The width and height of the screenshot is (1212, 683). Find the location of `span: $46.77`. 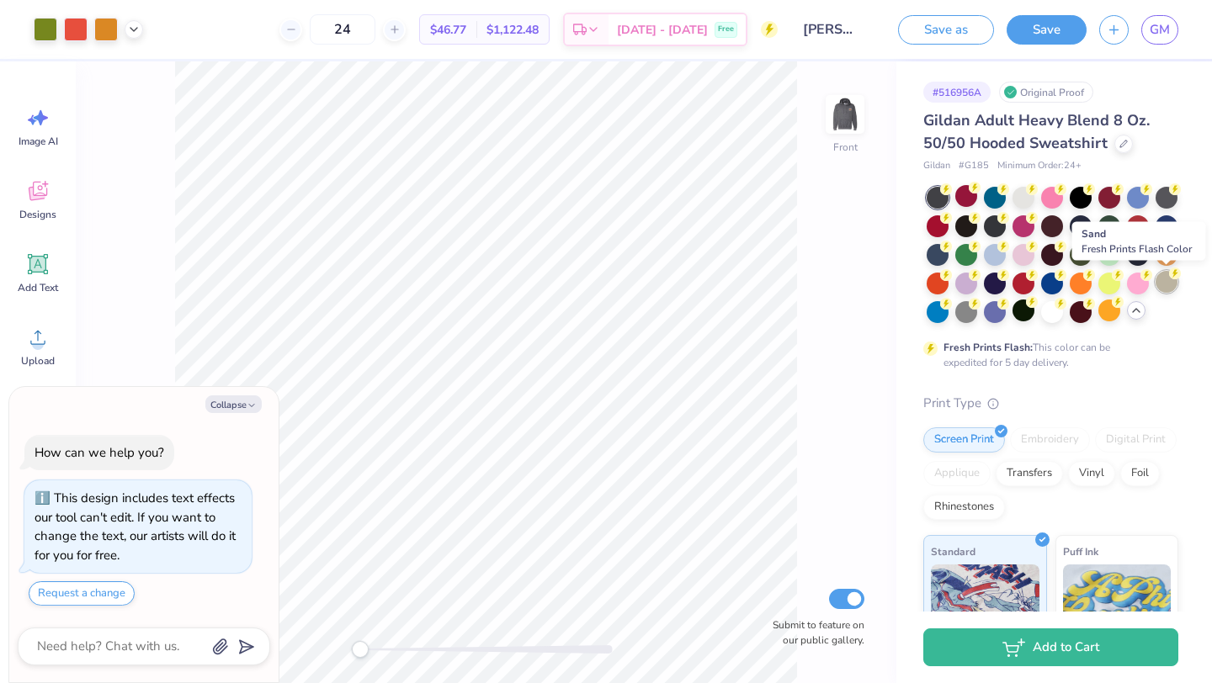

span: $46.77 is located at coordinates (448, 29).